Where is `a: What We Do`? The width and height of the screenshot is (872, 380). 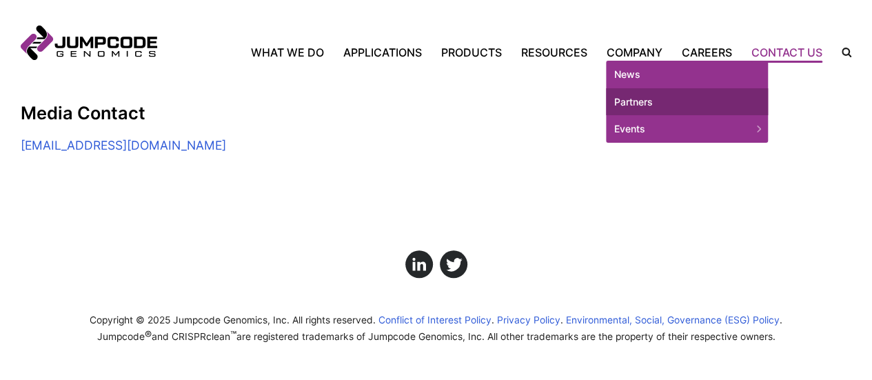
a: What We Do is located at coordinates (292, 52).